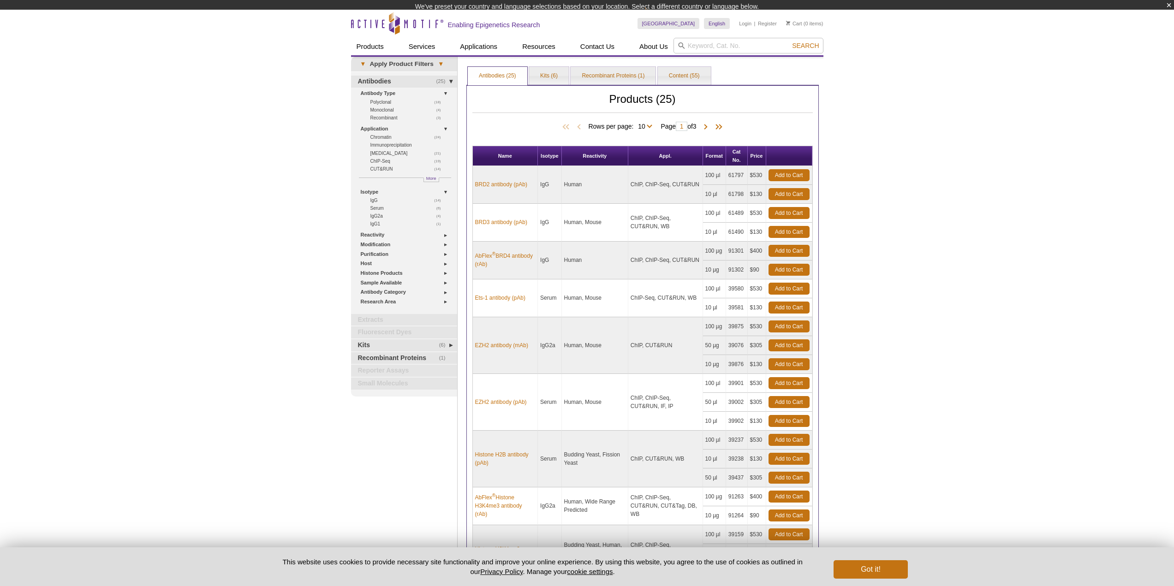 The width and height of the screenshot is (1174, 586). I want to click on a: (1)IgG1, so click(408, 224).